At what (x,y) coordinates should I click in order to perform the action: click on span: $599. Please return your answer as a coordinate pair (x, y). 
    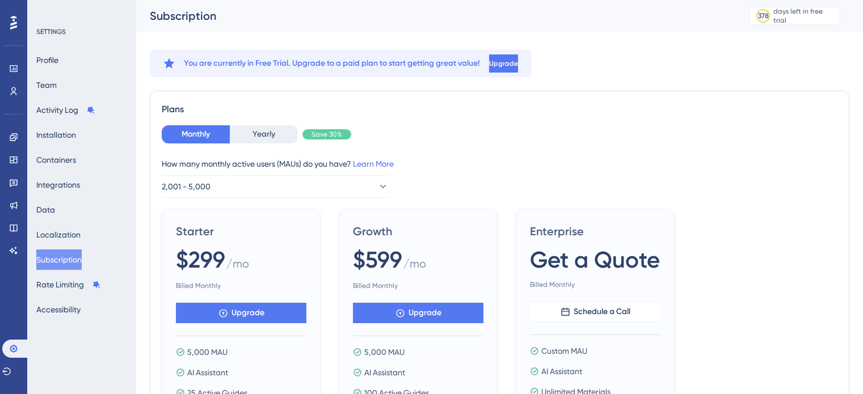
    Looking at the image, I should click on (377, 260).